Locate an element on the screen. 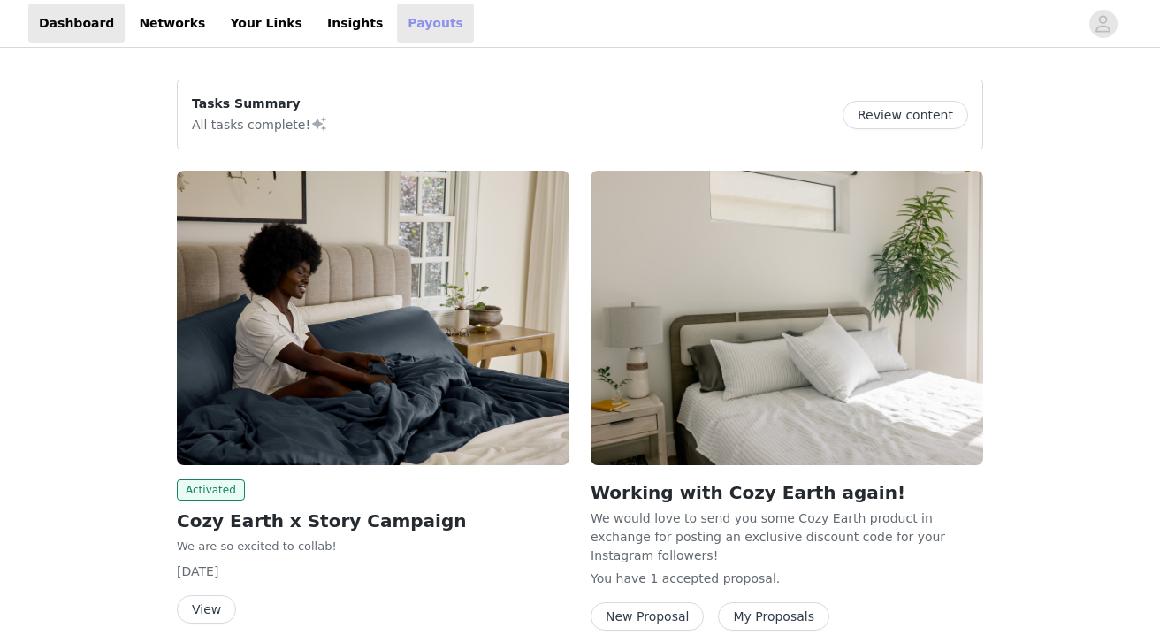 Image resolution: width=1160 pixels, height=635 pixels. button: Review content is located at coordinates (905, 115).